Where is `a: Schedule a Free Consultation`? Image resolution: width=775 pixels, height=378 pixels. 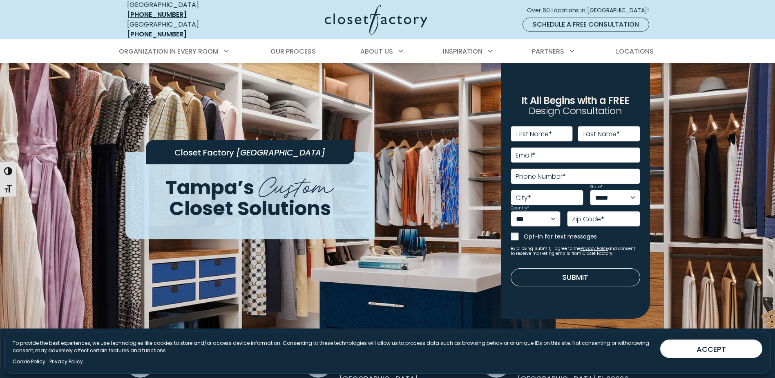 a: Schedule a Free Consultation is located at coordinates (586, 25).